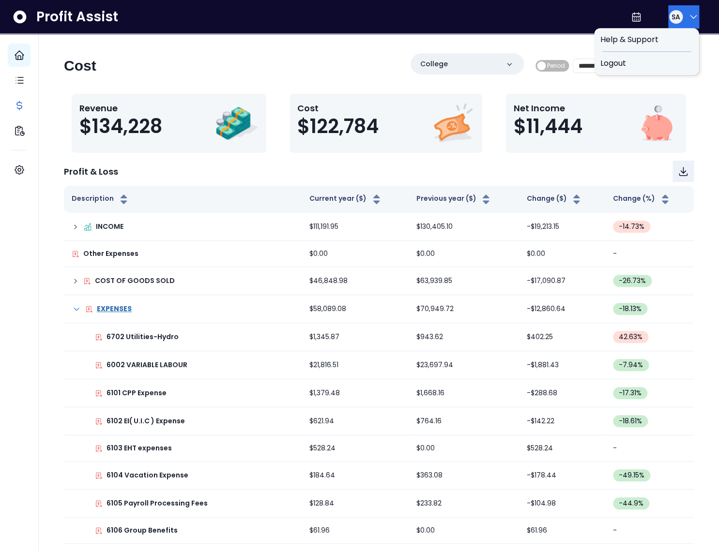 The image size is (719, 551). What do you see at coordinates (463, 227) in the screenshot?
I see `td: $130,405.10` at bounding box center [463, 227].